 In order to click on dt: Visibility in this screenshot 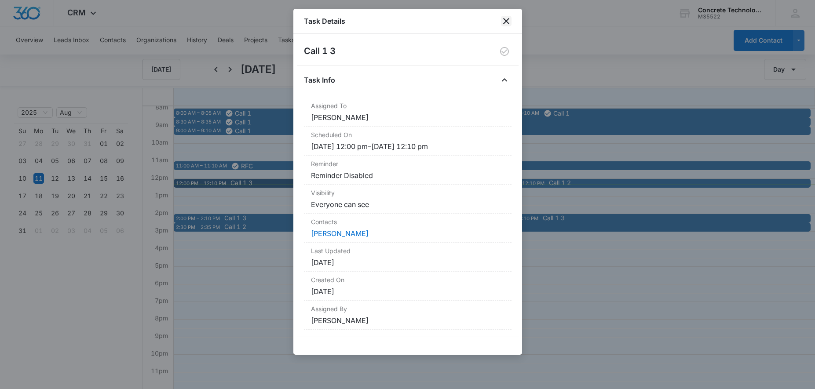, I will do `click(408, 193)`.